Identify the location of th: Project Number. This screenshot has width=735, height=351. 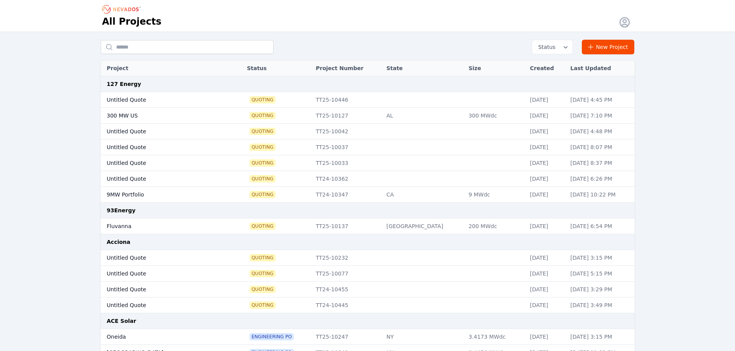
(347, 68).